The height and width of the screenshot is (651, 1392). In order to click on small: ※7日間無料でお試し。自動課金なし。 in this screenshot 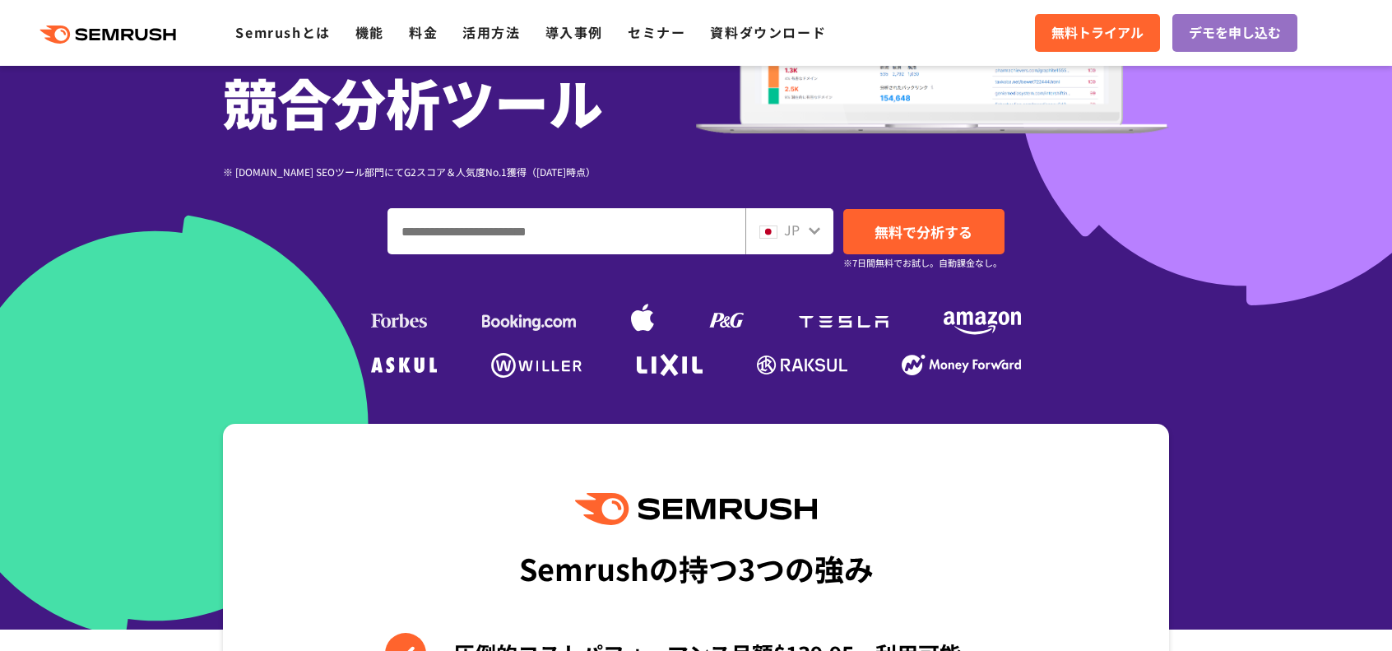, I will do `click(923, 263)`.